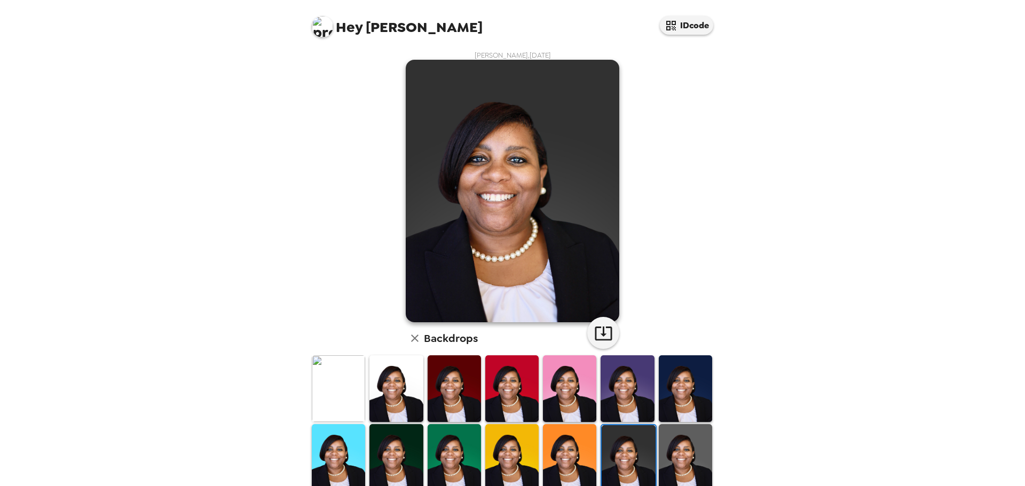 This screenshot has width=1025, height=486. What do you see at coordinates (338, 389) in the screenshot?
I see `img: Original` at bounding box center [338, 389].